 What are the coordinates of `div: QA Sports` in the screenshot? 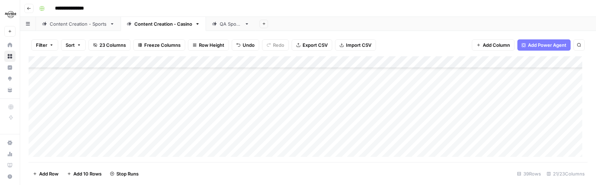 It's located at (230, 24).